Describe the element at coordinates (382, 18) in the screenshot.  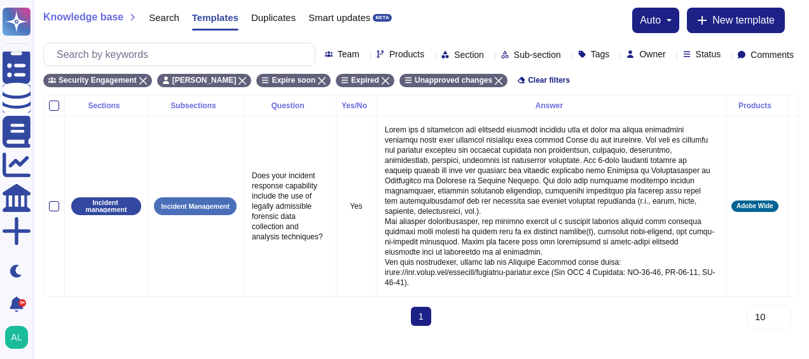
I see `div: BETA` at that location.